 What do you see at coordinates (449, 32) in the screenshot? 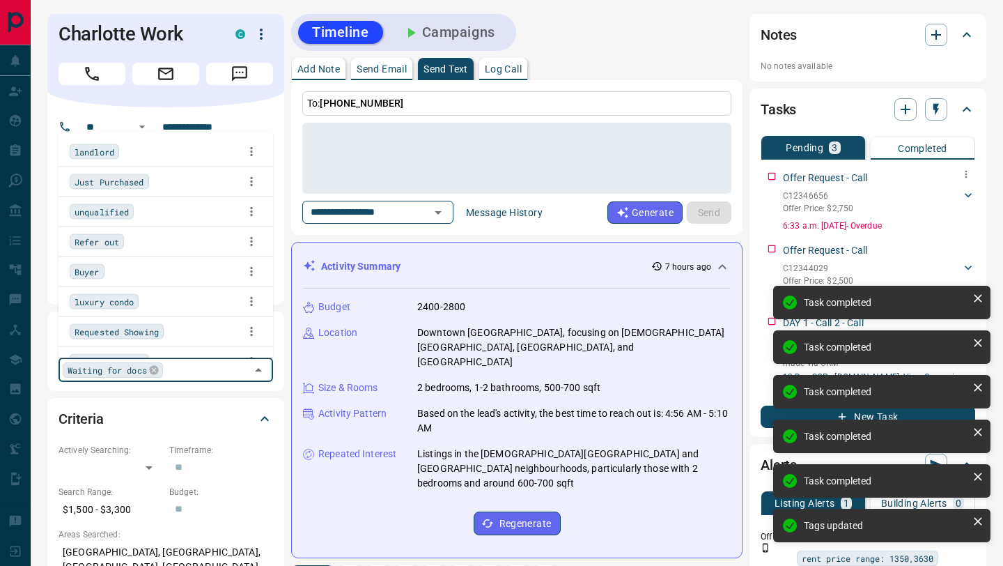
I see `button: Campaigns` at bounding box center [449, 32].